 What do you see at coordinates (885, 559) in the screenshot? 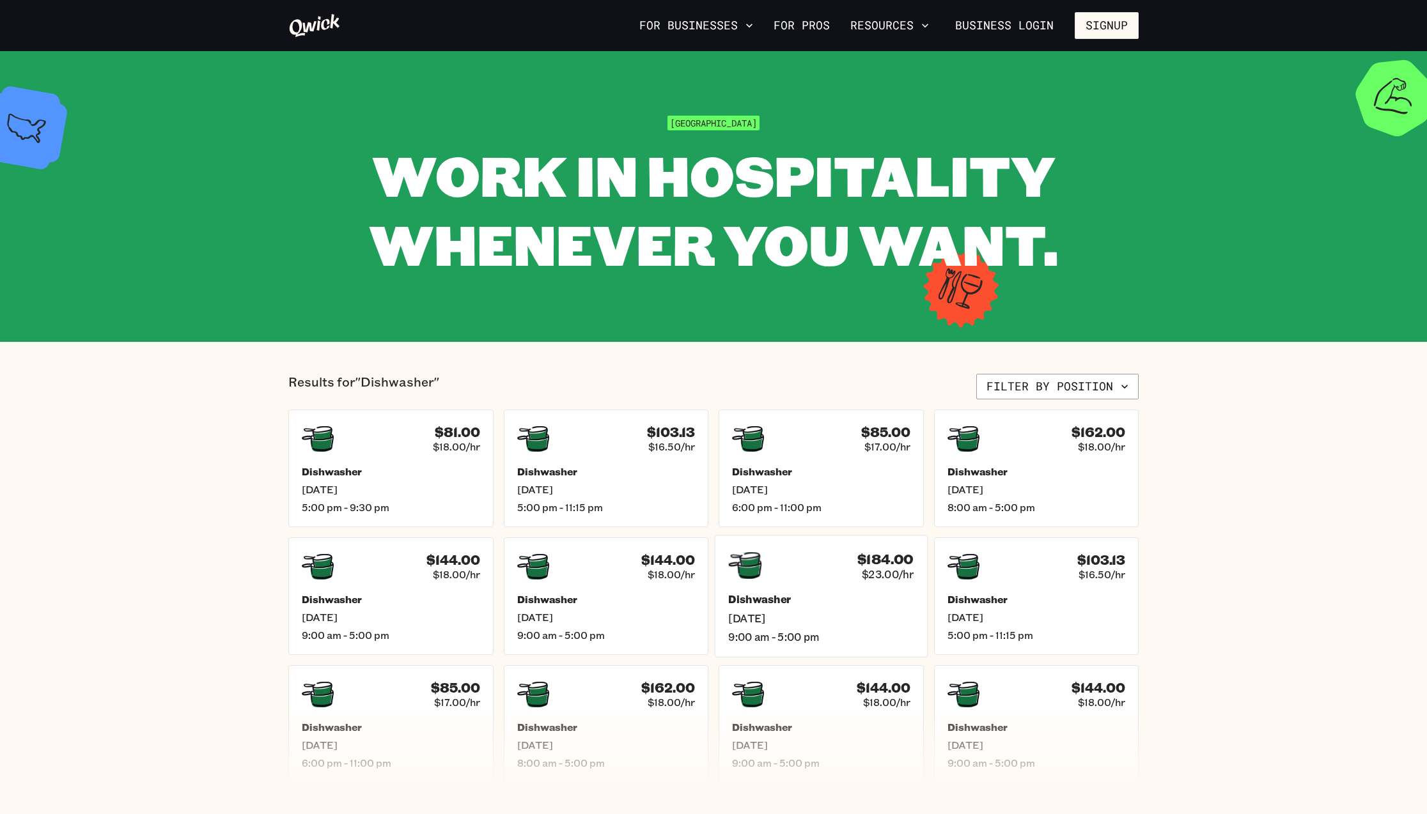
I see `h4: $184.00` at bounding box center [885, 559].